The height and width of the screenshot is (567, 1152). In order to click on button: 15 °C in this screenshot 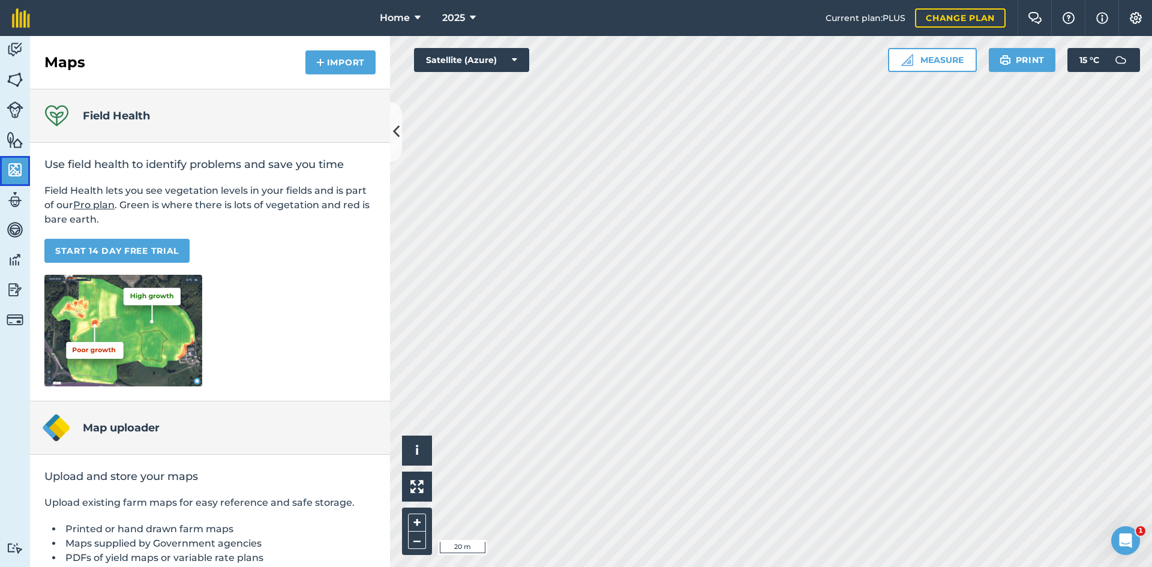, I will do `click(1103, 60)`.